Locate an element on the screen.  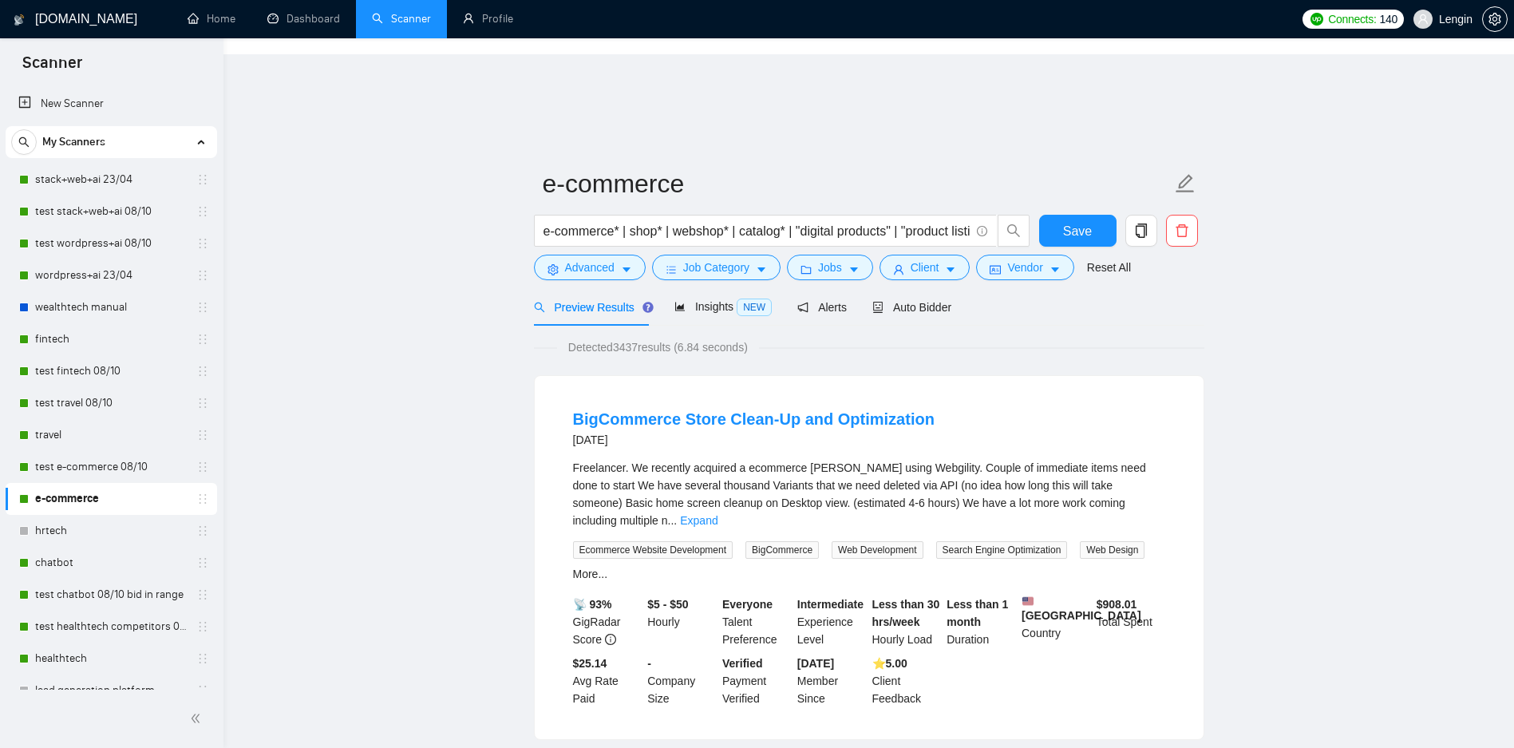
span: NEW is located at coordinates (754, 307).